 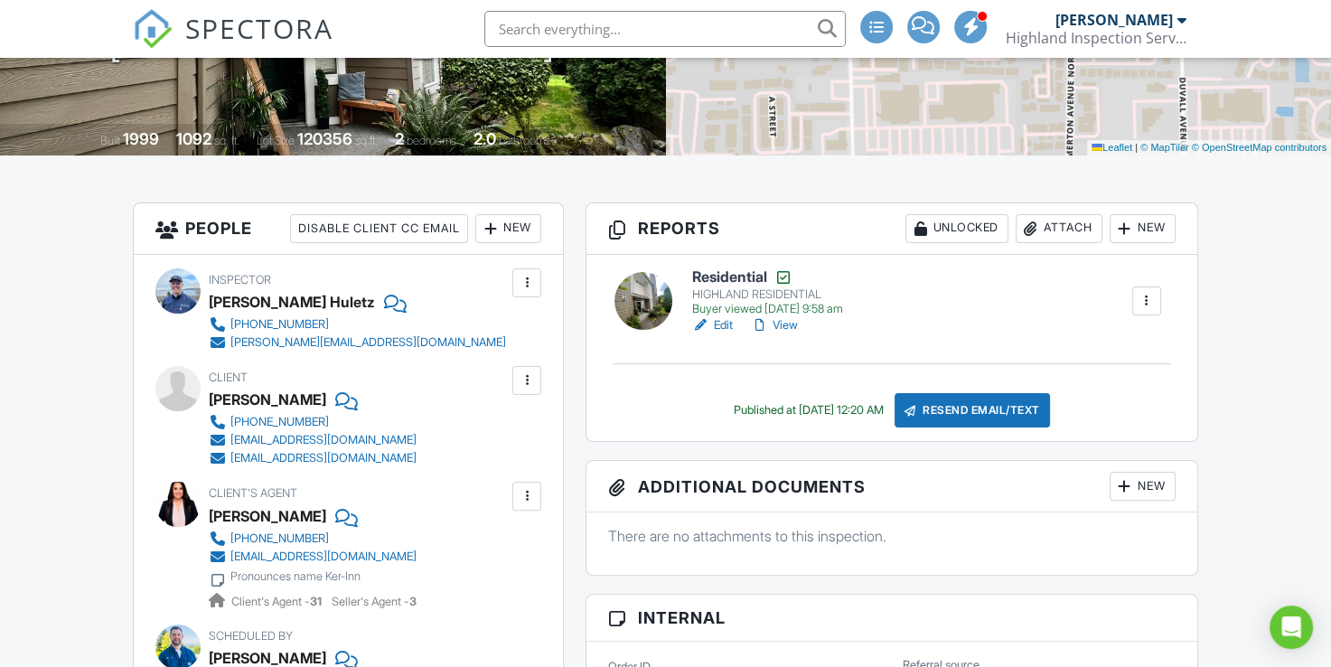 What do you see at coordinates (1059, 229) in the screenshot?
I see `div: Attach` at bounding box center [1059, 229].